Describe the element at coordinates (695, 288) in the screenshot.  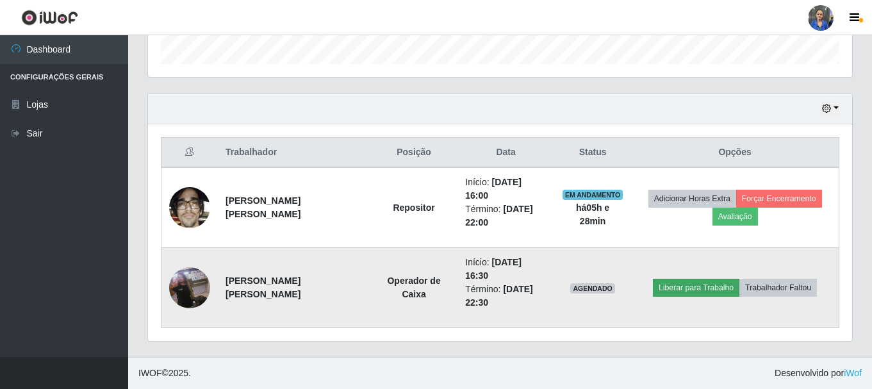
I see `button: Liberar para Trabalho` at that location.